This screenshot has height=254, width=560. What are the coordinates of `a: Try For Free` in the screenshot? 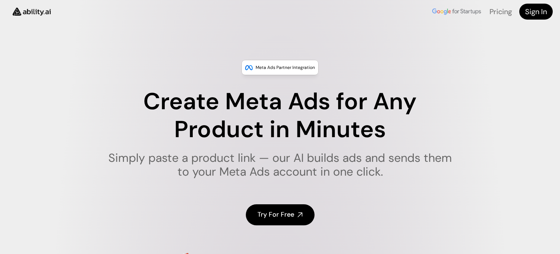 It's located at (280, 215).